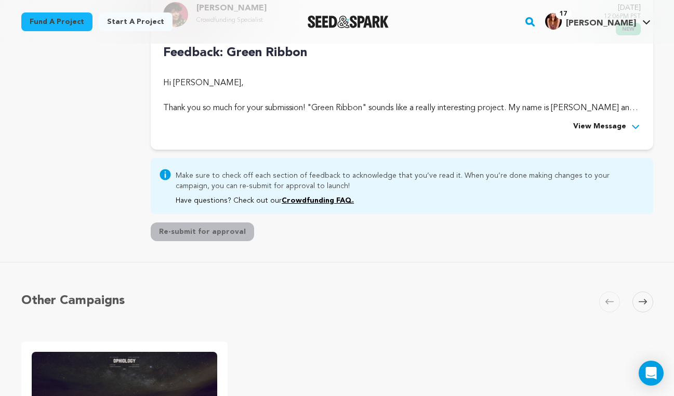  What do you see at coordinates (597, 22) in the screenshot?
I see `span: Kathleen D.'s Profile` at bounding box center [597, 22].